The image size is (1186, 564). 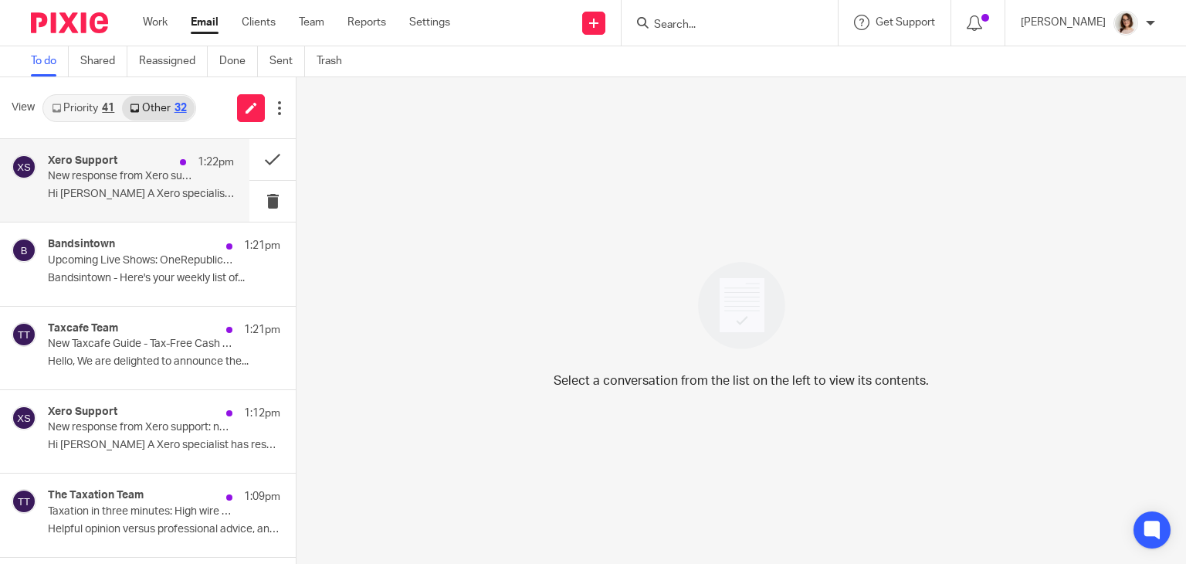 What do you see at coordinates (287, 61) in the screenshot?
I see `a: Sent` at bounding box center [287, 61].